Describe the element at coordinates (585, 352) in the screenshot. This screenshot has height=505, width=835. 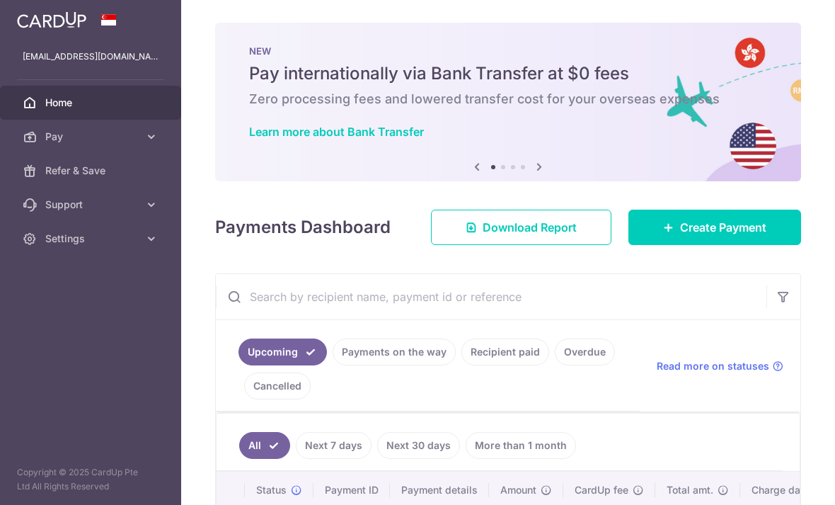
I see `a: Overdue` at that location.